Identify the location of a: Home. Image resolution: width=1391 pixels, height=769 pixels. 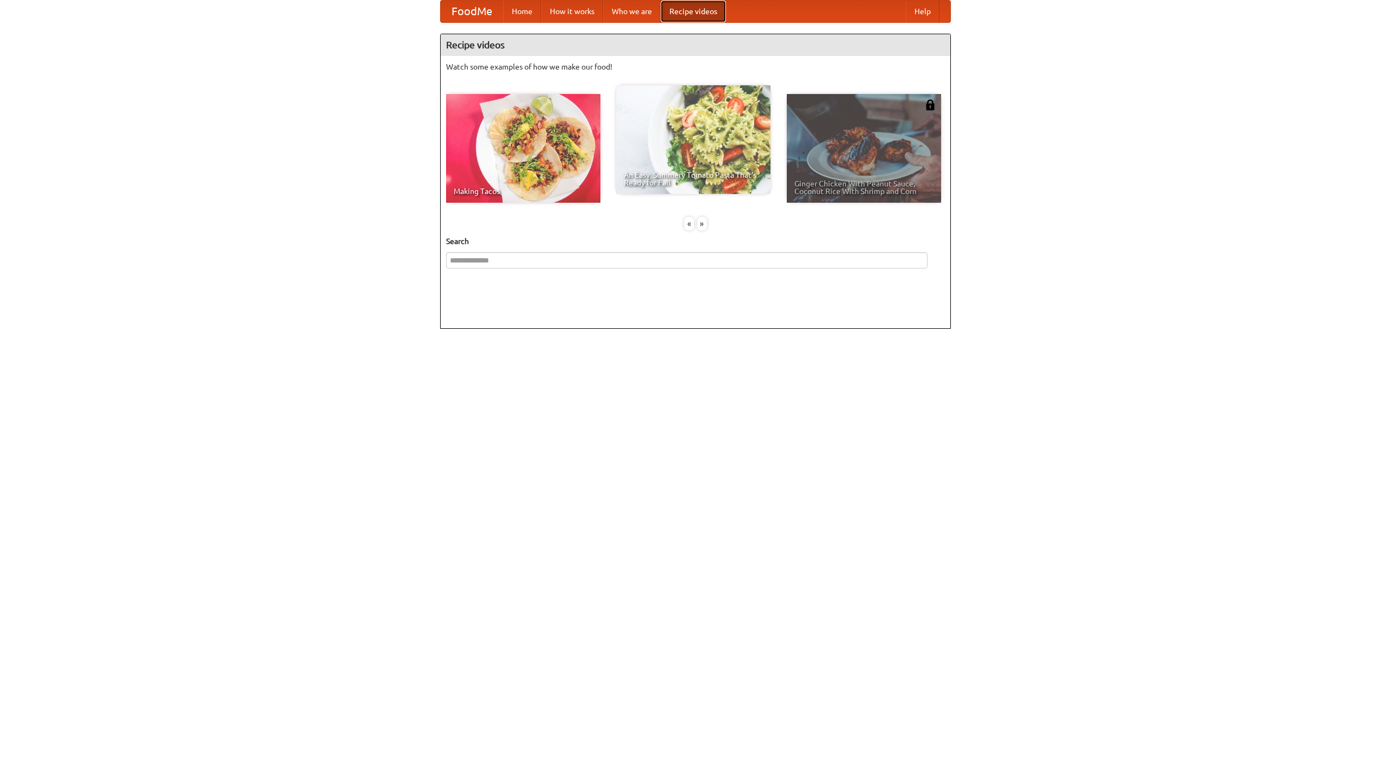
(522, 11).